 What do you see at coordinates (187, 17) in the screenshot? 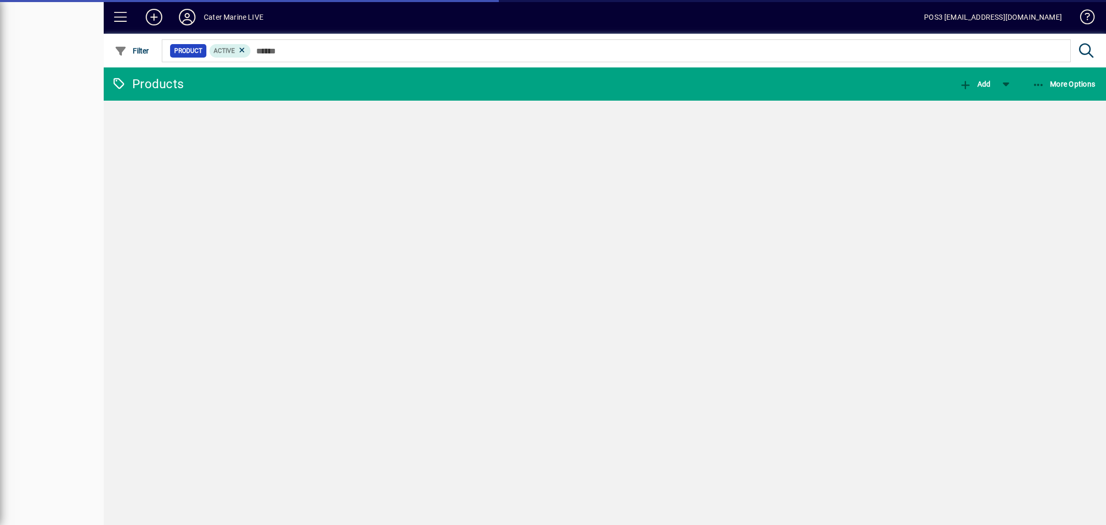
I see `button: Profile` at bounding box center [187, 17].